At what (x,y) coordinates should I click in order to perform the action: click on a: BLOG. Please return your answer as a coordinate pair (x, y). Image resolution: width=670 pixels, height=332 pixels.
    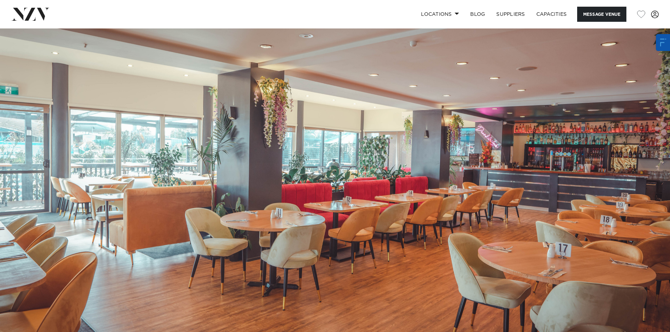
    Looking at the image, I should click on (477, 14).